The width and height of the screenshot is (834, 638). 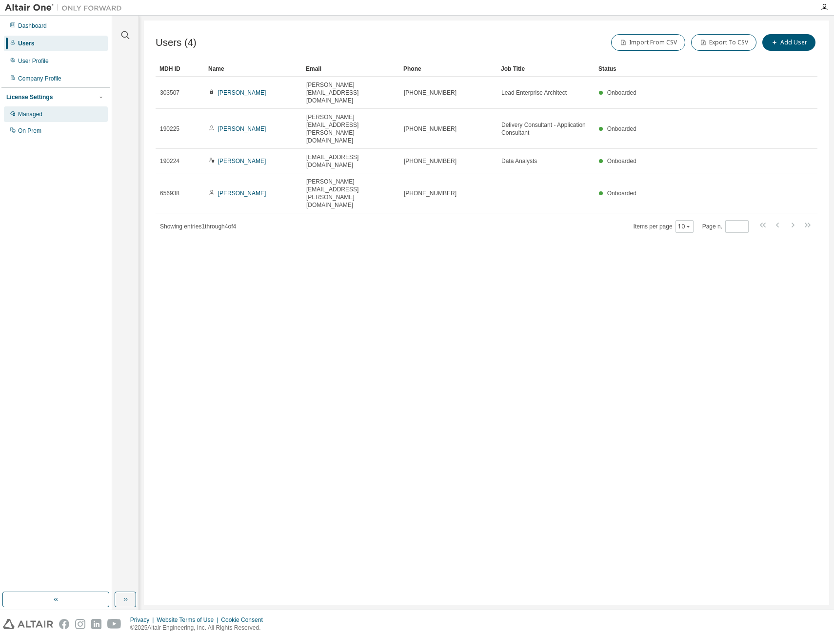 What do you see at coordinates (170, 129) in the screenshot?
I see `span: 190225` at bounding box center [170, 129].